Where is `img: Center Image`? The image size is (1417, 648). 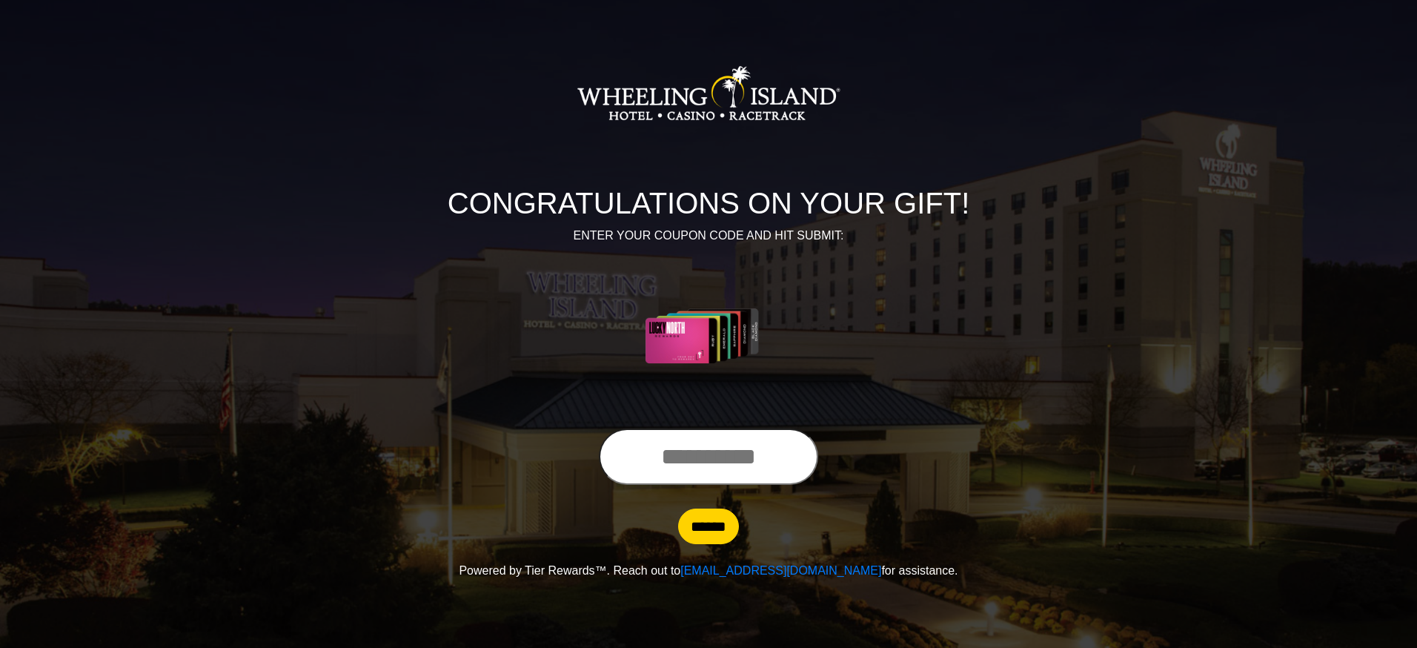 img: Center Image is located at coordinates (709, 337).